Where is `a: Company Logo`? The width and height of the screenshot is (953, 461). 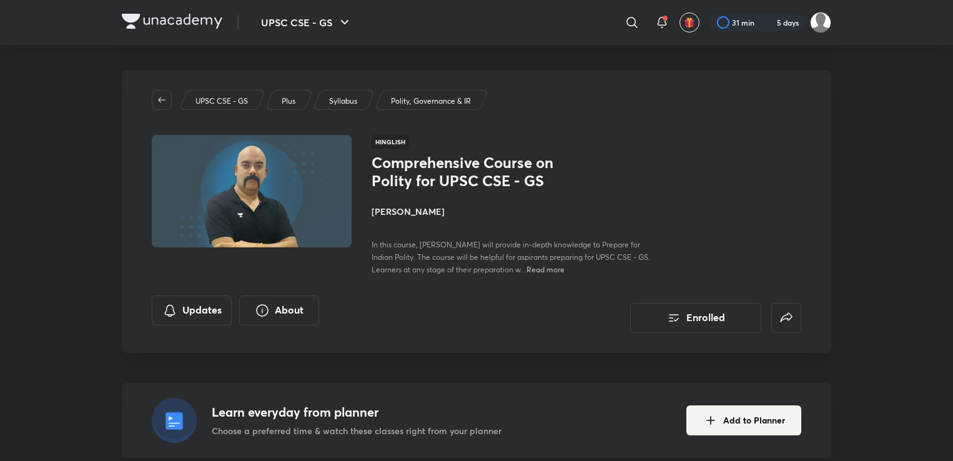 a: Company Logo is located at coordinates (172, 22).